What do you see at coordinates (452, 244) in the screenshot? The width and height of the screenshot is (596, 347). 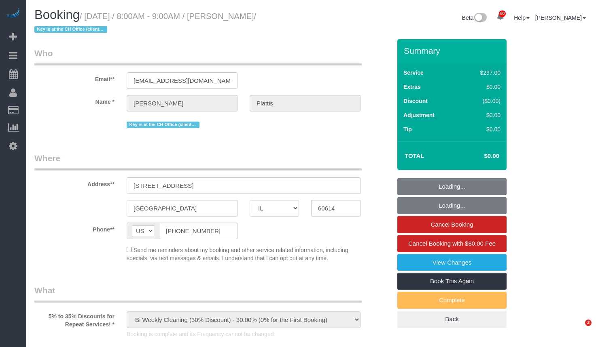 I see `a: Cancel Booking with $80.00 Fee` at bounding box center [452, 244].